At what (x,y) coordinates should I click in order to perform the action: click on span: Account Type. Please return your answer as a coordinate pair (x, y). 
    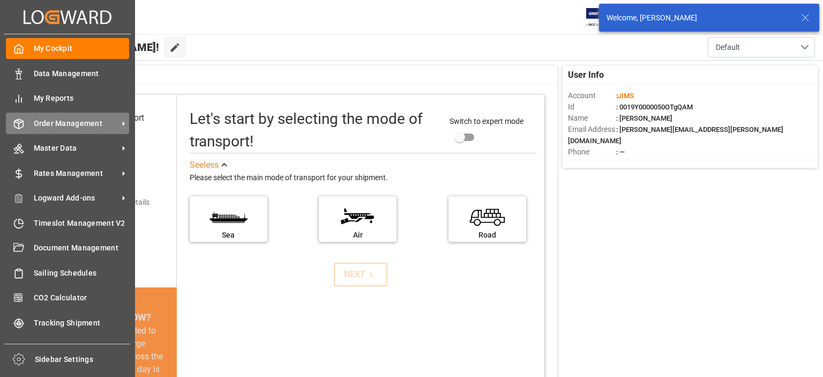
    Looking at the image, I should click on (592, 163).